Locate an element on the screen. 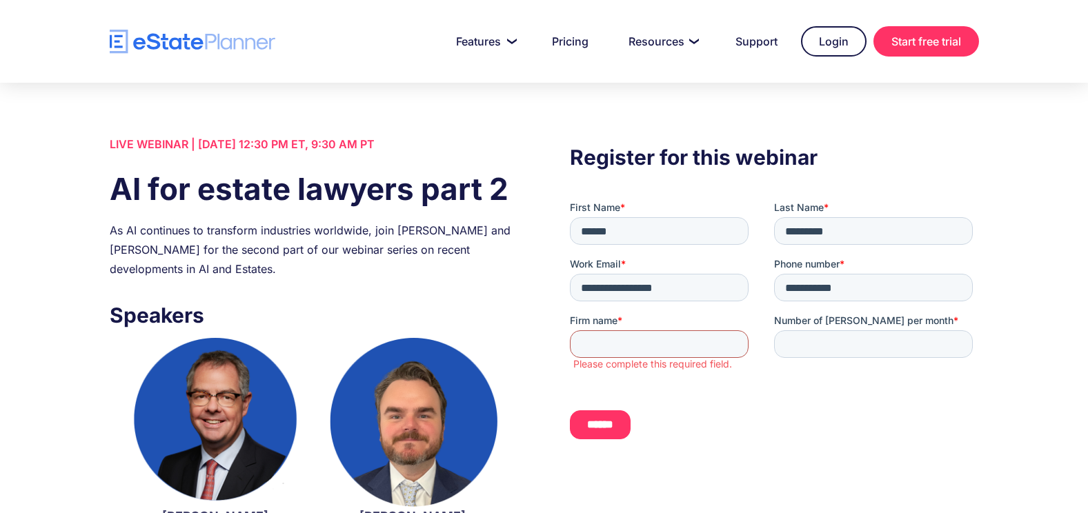  span: Phone number is located at coordinates (237, 63).